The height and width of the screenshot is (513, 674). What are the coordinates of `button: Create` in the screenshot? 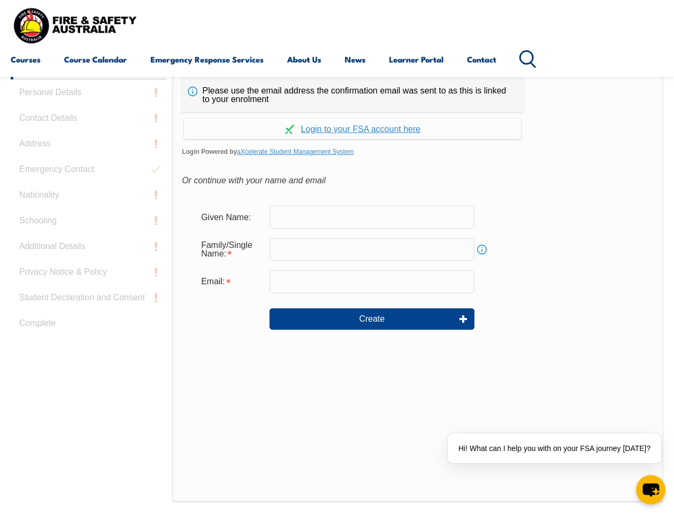 It's located at (372, 319).